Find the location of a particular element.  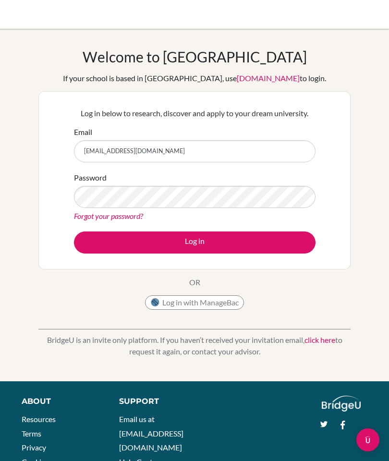

div: Support is located at coordinates (153, 402).